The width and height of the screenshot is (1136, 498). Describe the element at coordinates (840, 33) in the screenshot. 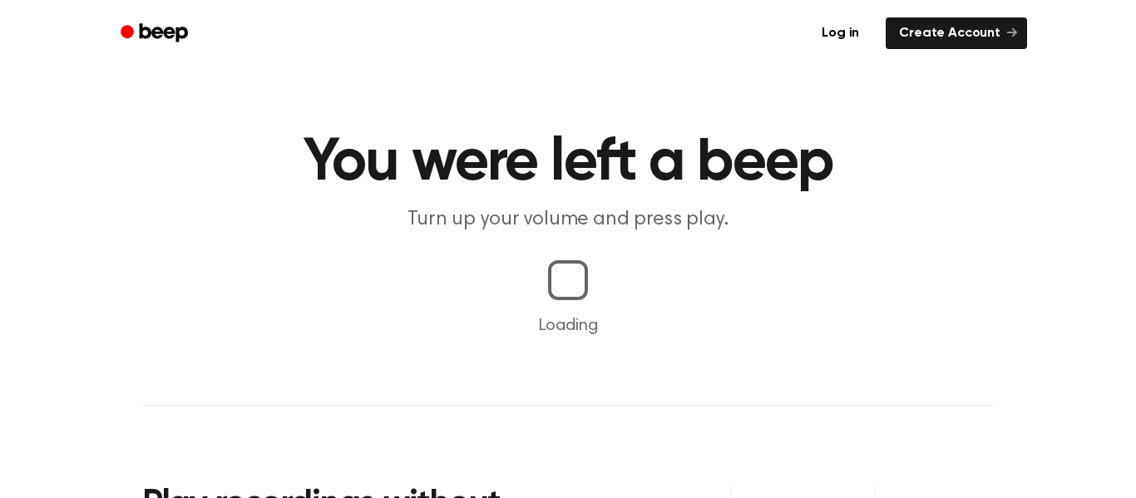

I see `a: Log in` at that location.